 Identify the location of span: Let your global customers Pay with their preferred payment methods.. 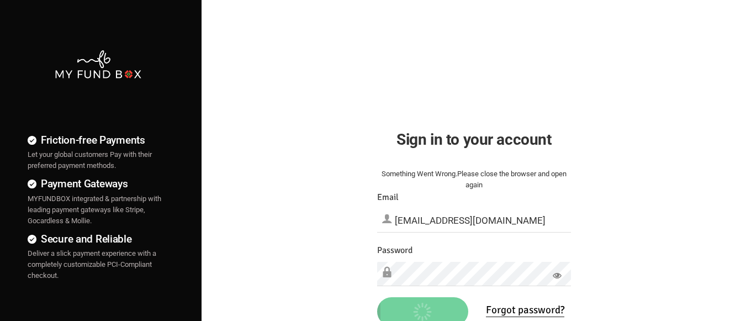
(89, 160).